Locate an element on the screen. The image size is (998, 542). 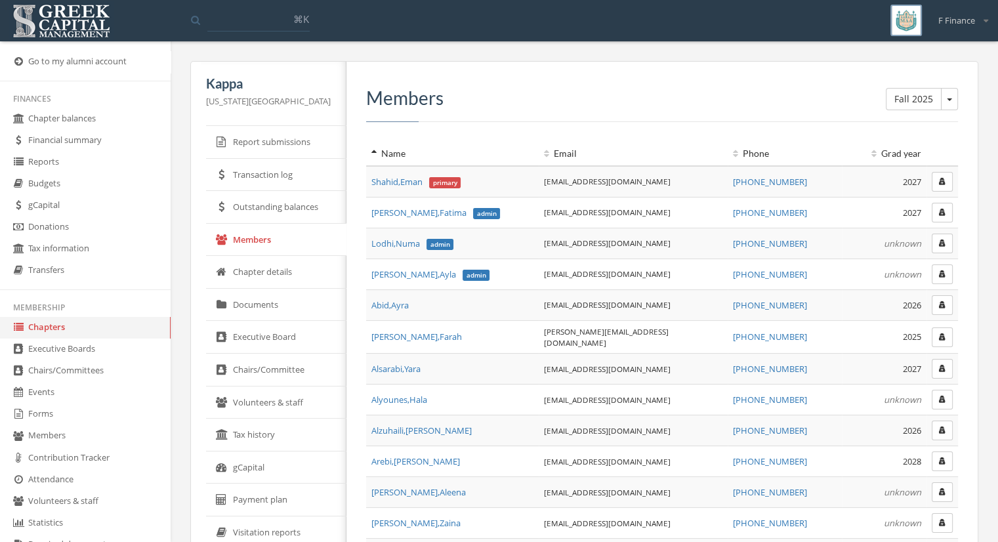
th: Phone is located at coordinates (784, 154).